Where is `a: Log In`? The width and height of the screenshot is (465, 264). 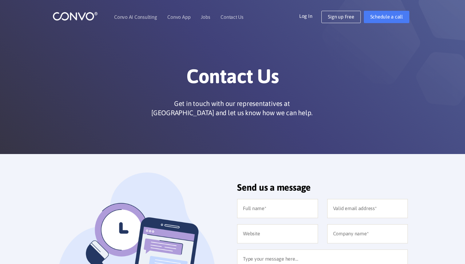
a: Log In is located at coordinates (310, 16).